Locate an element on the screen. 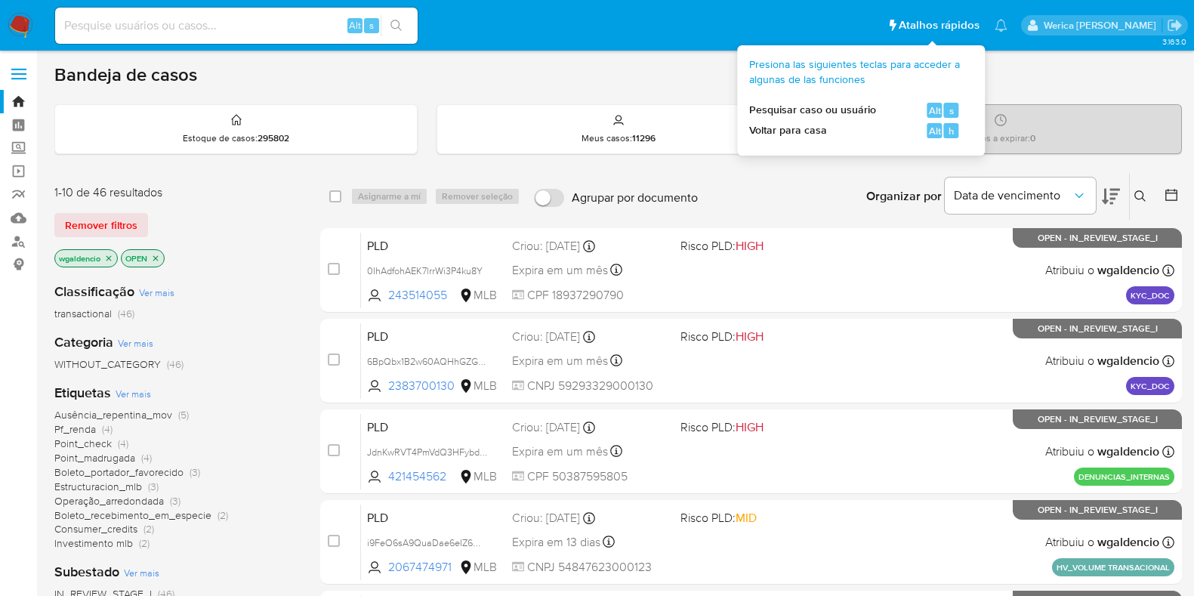 This screenshot has height=596, width=1194. a: Notificações is located at coordinates (1001, 25).